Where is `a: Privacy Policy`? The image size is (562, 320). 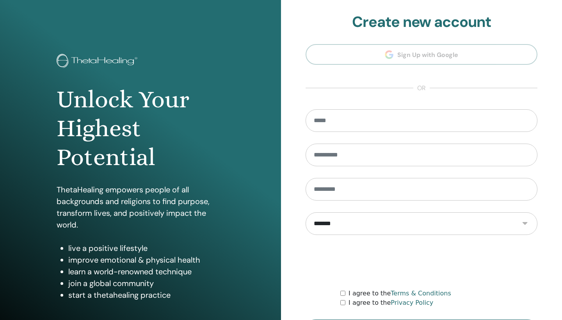 a: Privacy Policy is located at coordinates (412, 303).